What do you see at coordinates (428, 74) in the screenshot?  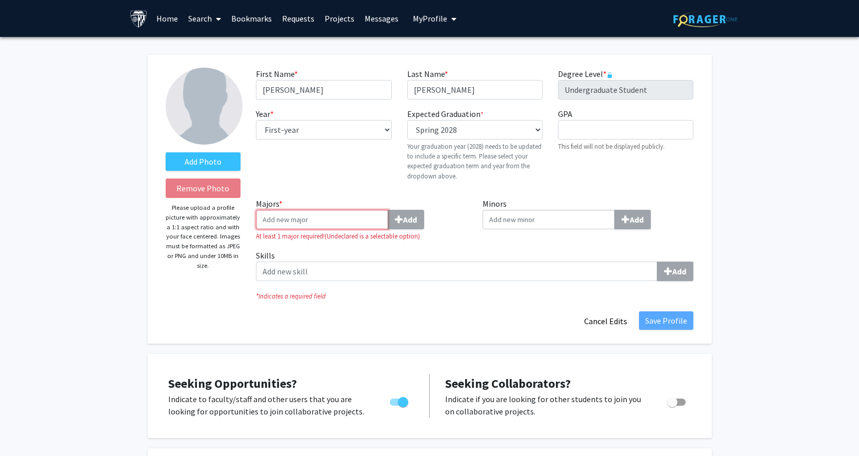 I see `label: Last Name` at bounding box center [428, 74].